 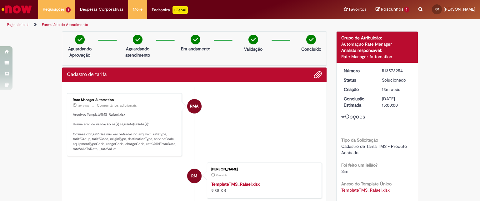 I want to click on span: Despesas Corporativas, so click(x=101, y=9).